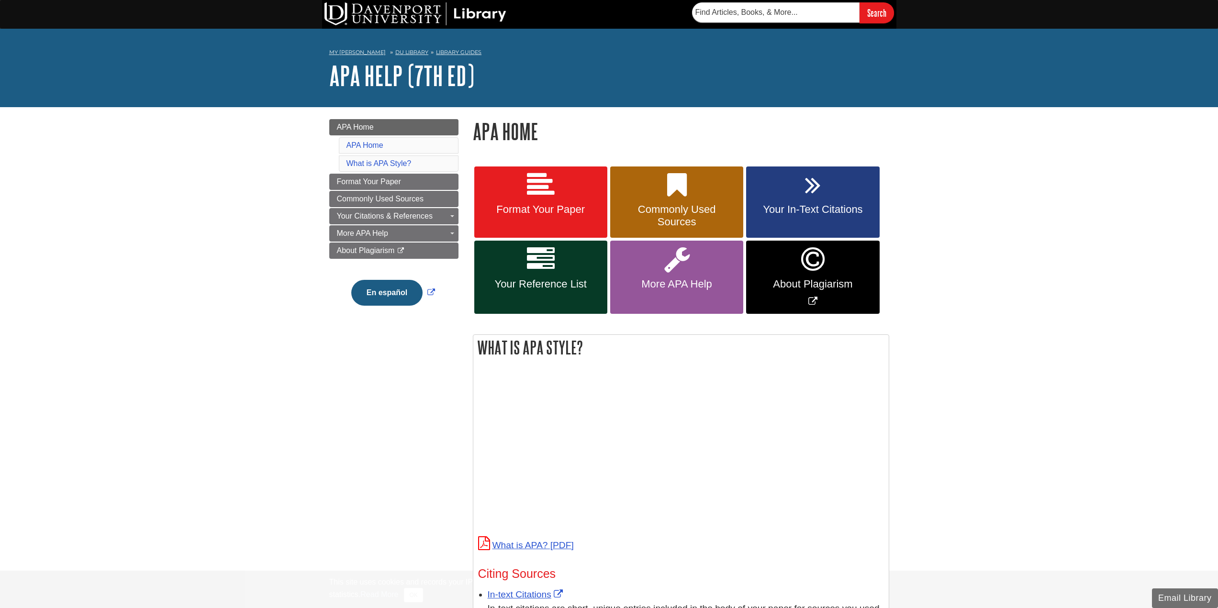  What do you see at coordinates (776, 12) in the screenshot?
I see `input: Find Articles, Books, & More...` at bounding box center [776, 12].